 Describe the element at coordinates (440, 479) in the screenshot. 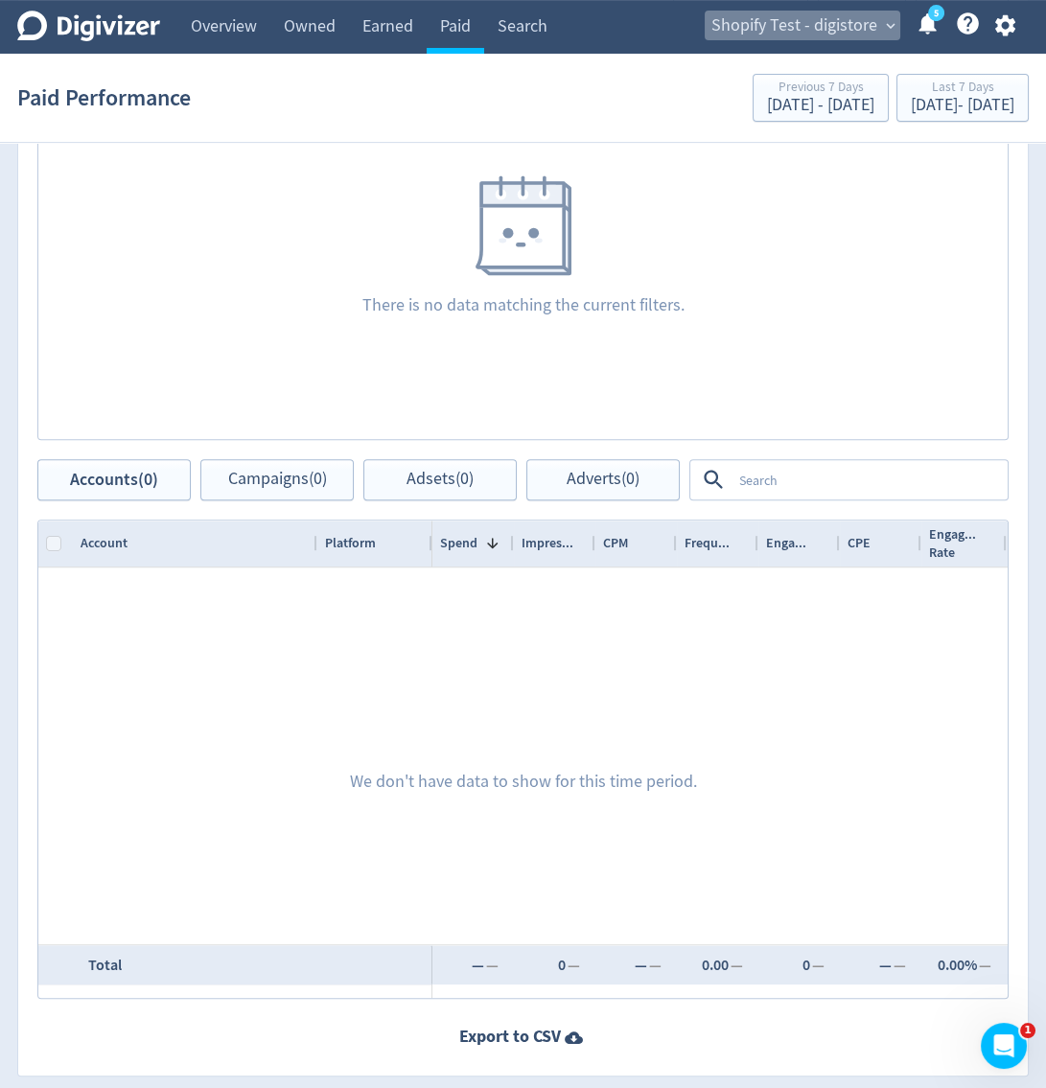

I see `span: Adsets (0)` at that location.